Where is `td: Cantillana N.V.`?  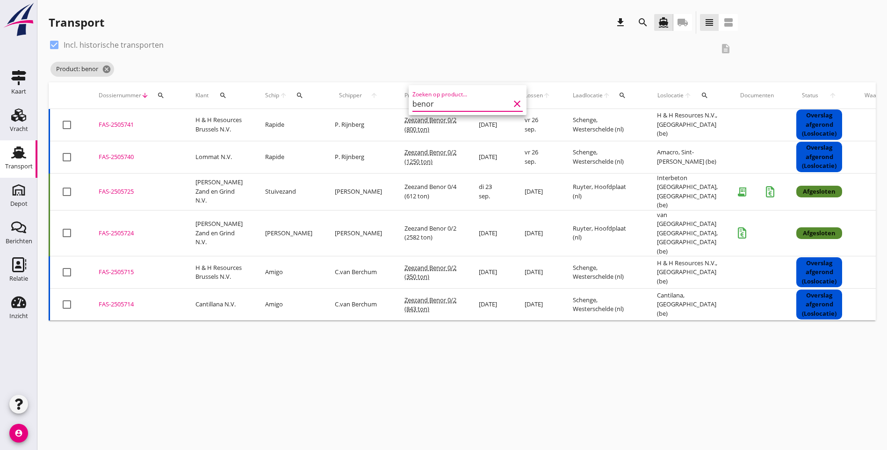 td: Cantillana N.V. is located at coordinates (219, 304).